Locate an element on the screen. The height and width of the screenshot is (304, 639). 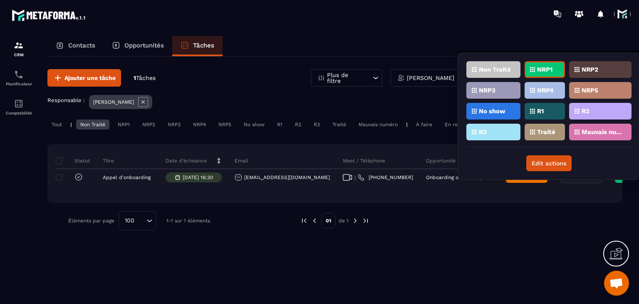
p: NRP5 is located at coordinates (590, 90).